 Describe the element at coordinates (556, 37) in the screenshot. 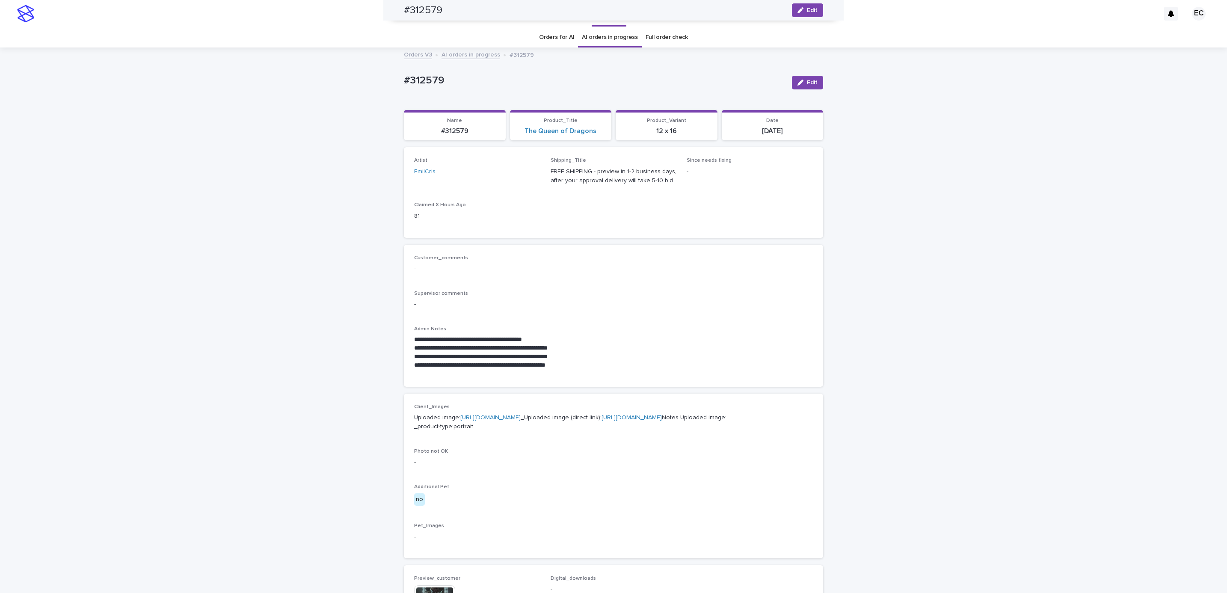

I see `a: Orders for AI` at that location.